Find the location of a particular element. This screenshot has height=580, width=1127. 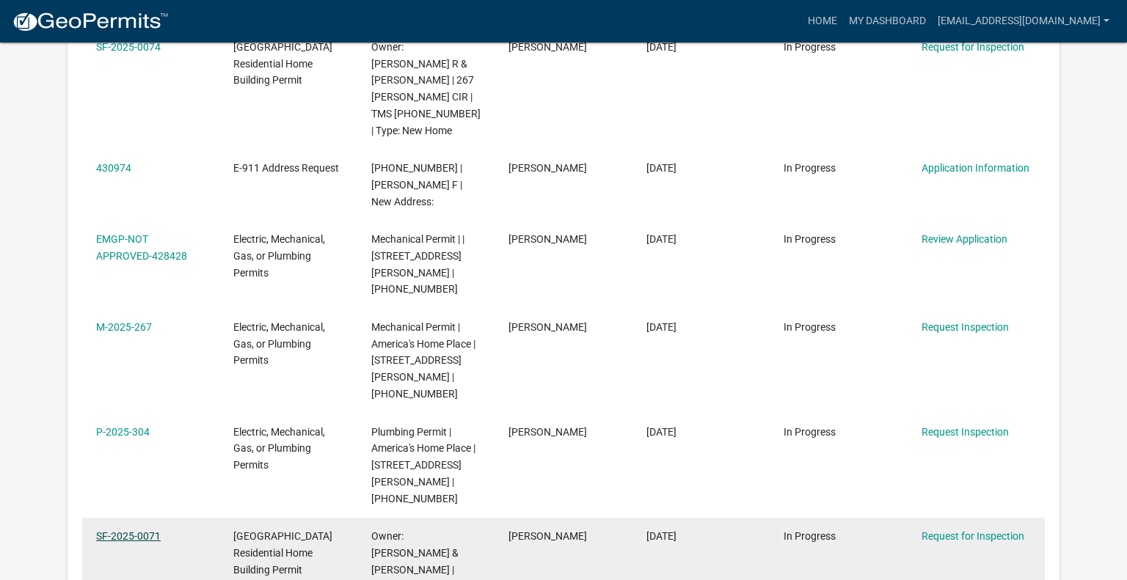

a: P-2025-304 is located at coordinates (122, 432).